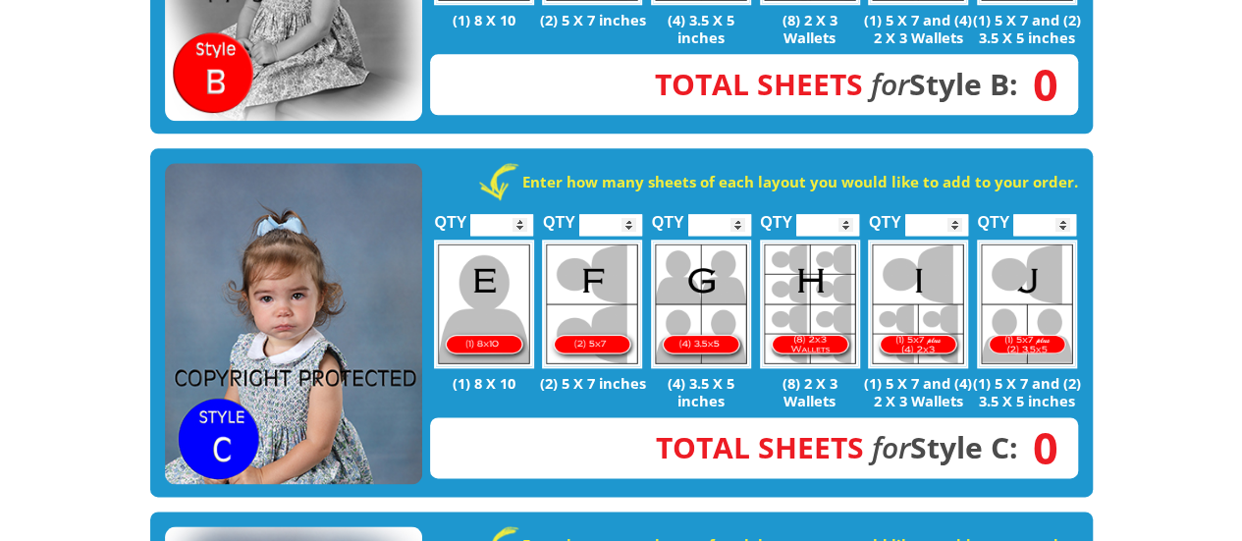  What do you see at coordinates (836, 83) in the screenshot?
I see `strong: Style B:` at bounding box center [836, 83].